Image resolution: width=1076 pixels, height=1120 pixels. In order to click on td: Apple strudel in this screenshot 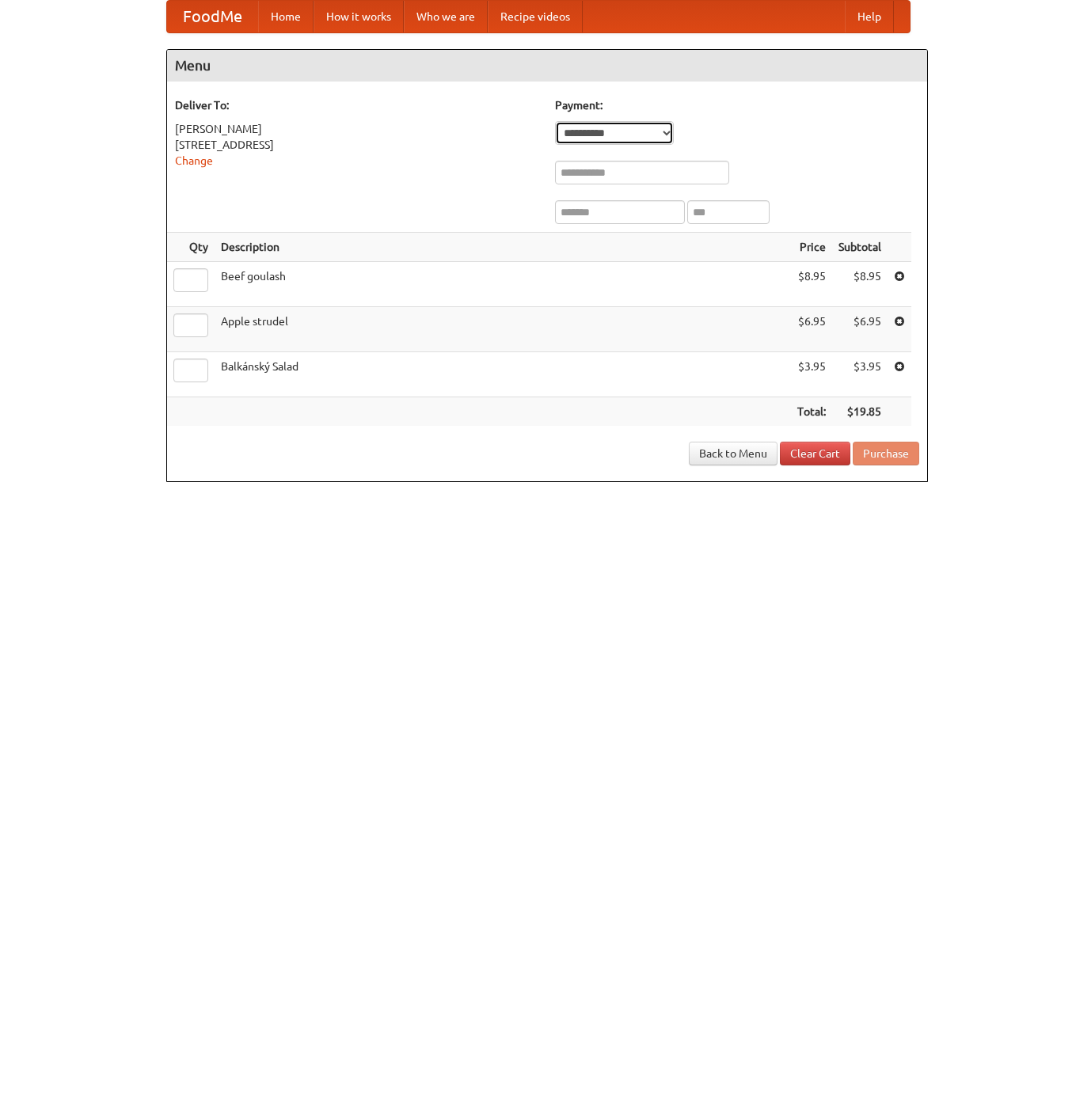, I will do `click(503, 330)`.